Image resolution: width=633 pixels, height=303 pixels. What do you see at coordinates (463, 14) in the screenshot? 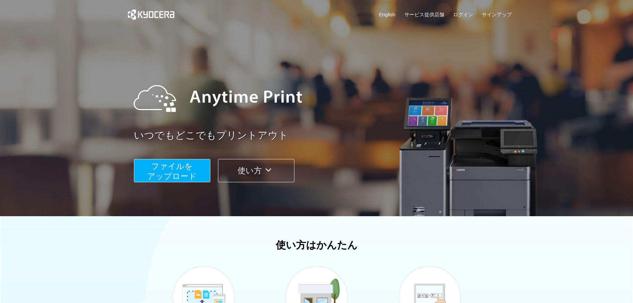
I see `a: ログイン` at bounding box center [463, 14].